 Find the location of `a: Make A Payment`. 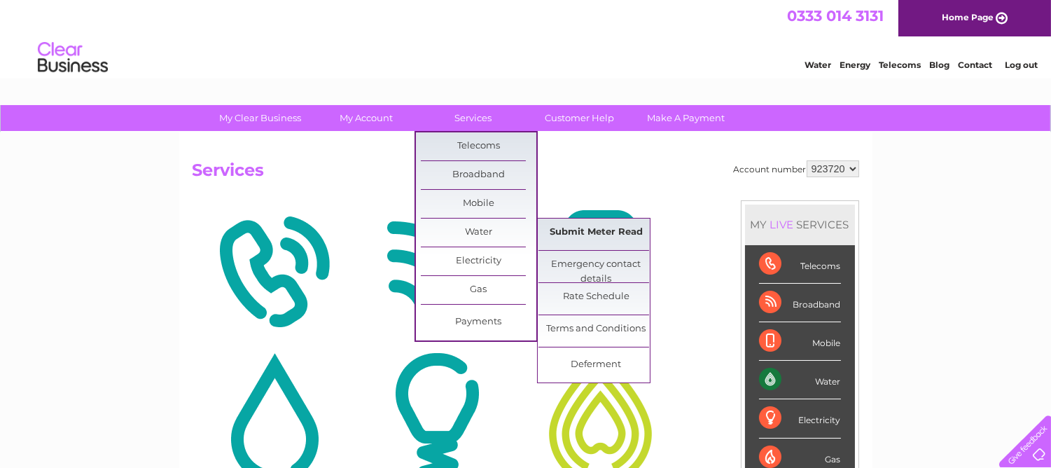

a: Make A Payment is located at coordinates (686, 118).